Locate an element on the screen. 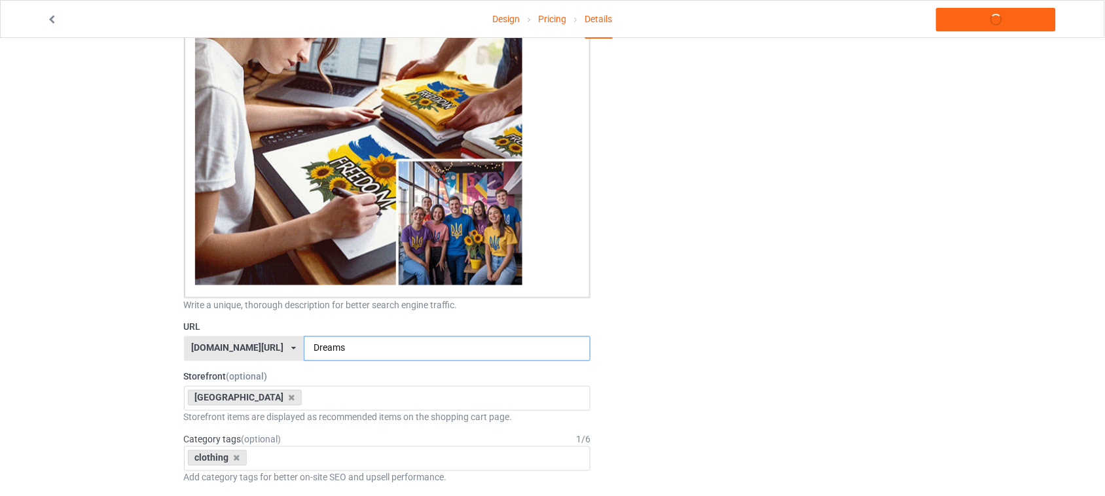 The width and height of the screenshot is (1105, 496). label: Category tags is located at coordinates (232, 440).